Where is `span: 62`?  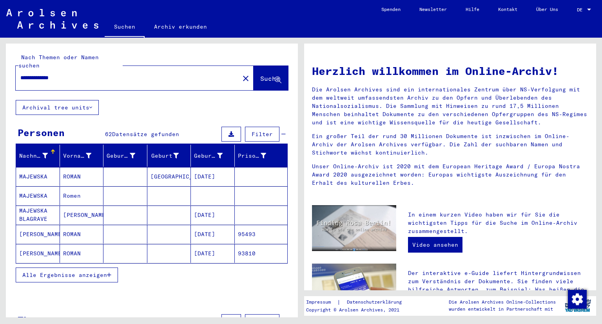 span: 62 is located at coordinates (109, 134).